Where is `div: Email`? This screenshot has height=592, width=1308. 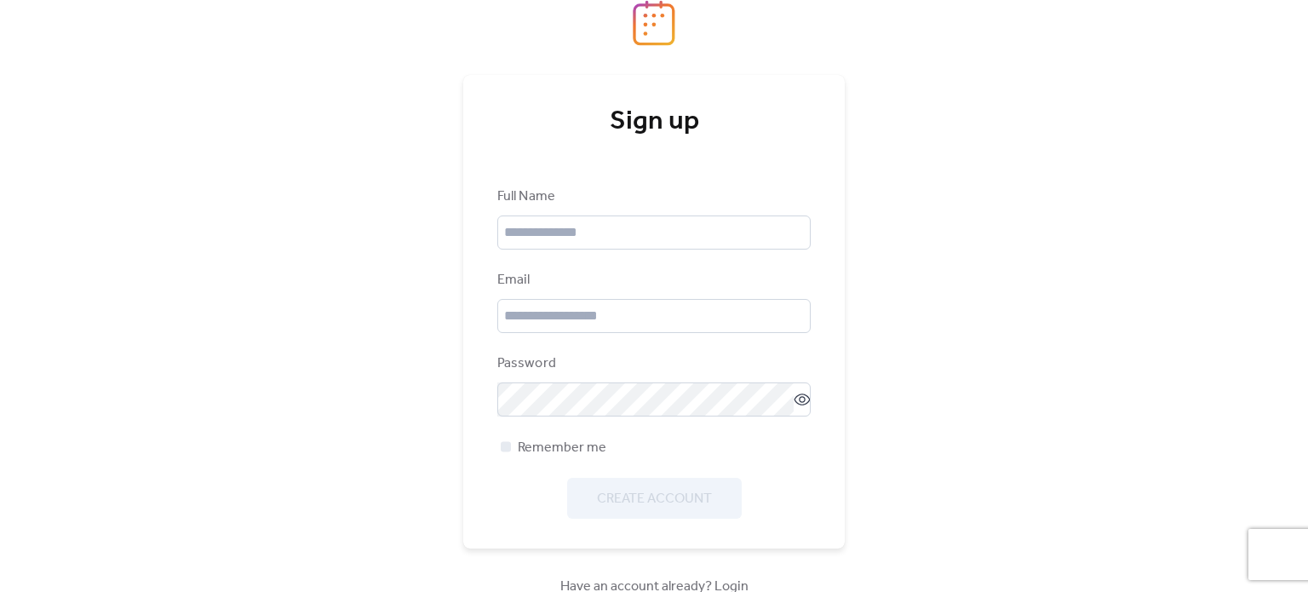
div: Email is located at coordinates (652, 280).